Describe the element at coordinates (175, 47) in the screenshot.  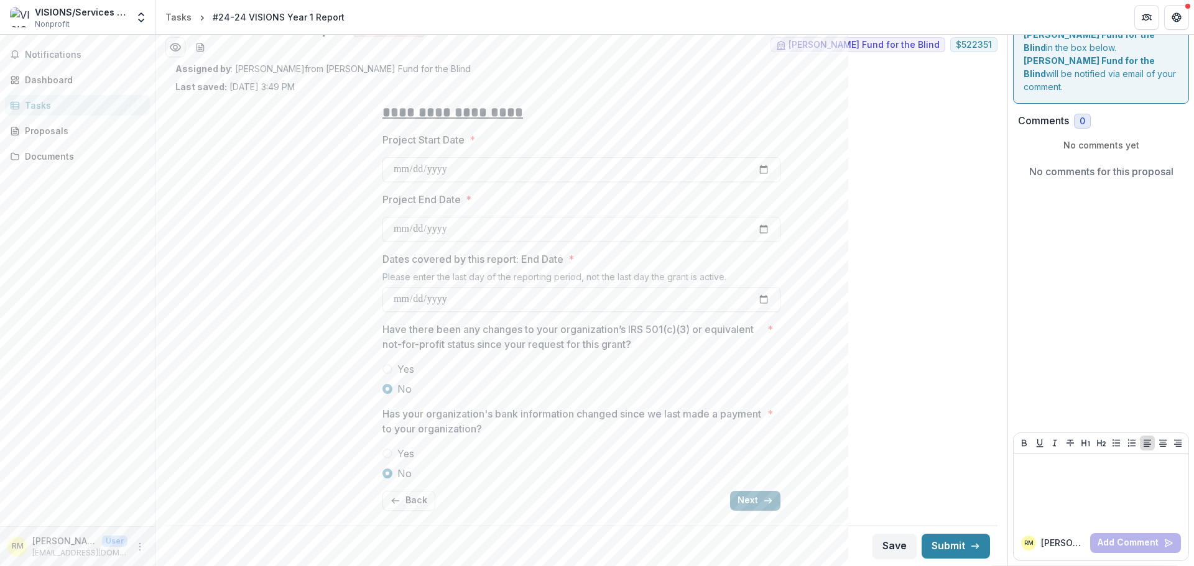
I see `button: Preview 47d3f400-a1b9-4197-94c1-09d4629937a6.pdf` at that location.